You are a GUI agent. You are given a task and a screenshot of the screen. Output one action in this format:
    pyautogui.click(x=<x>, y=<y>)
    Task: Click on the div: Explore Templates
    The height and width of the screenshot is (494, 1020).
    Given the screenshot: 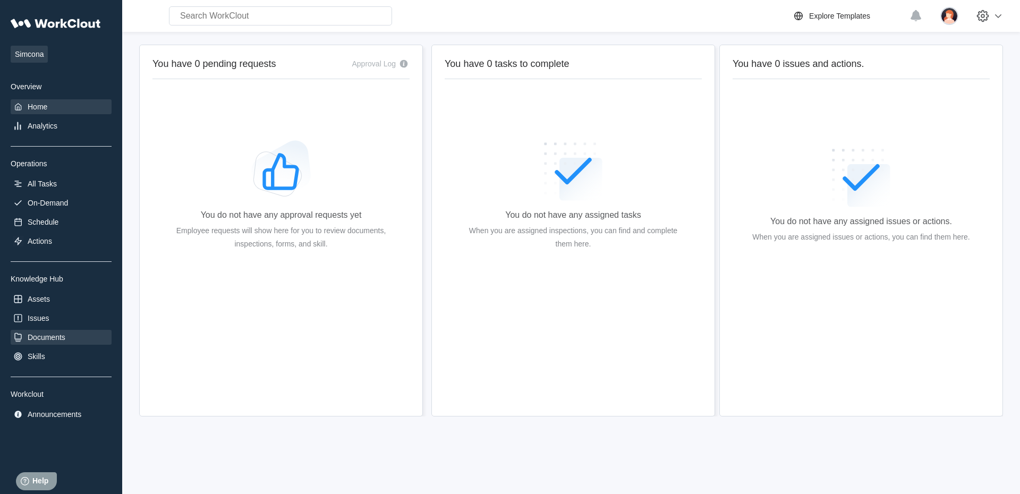 What is the action you would take?
    pyautogui.click(x=840, y=16)
    